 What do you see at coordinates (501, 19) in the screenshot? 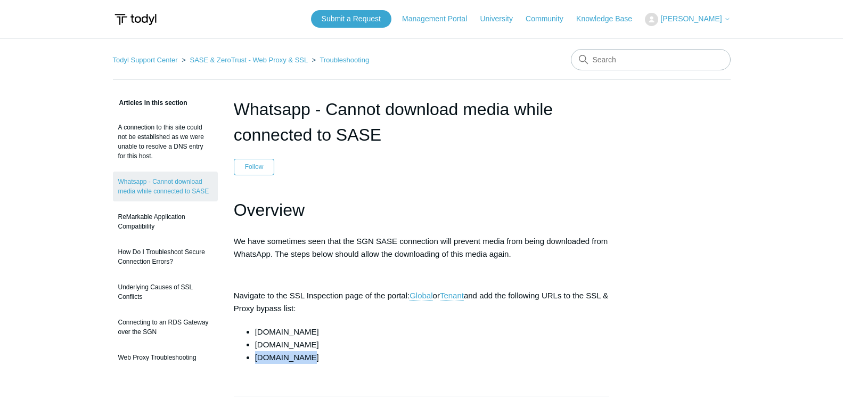
I see `a: University` at bounding box center [501, 19].